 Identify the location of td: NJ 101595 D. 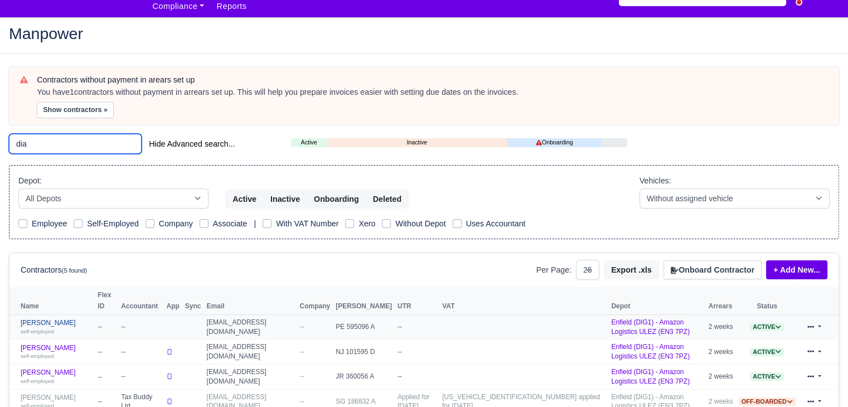
(363, 352).